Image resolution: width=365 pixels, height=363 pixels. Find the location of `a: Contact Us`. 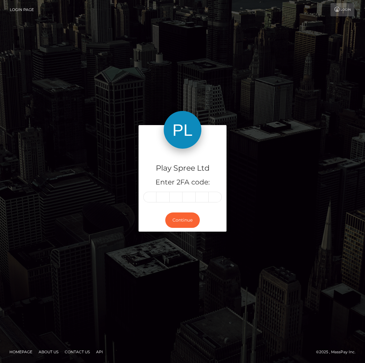

a: Contact Us is located at coordinates (77, 352).